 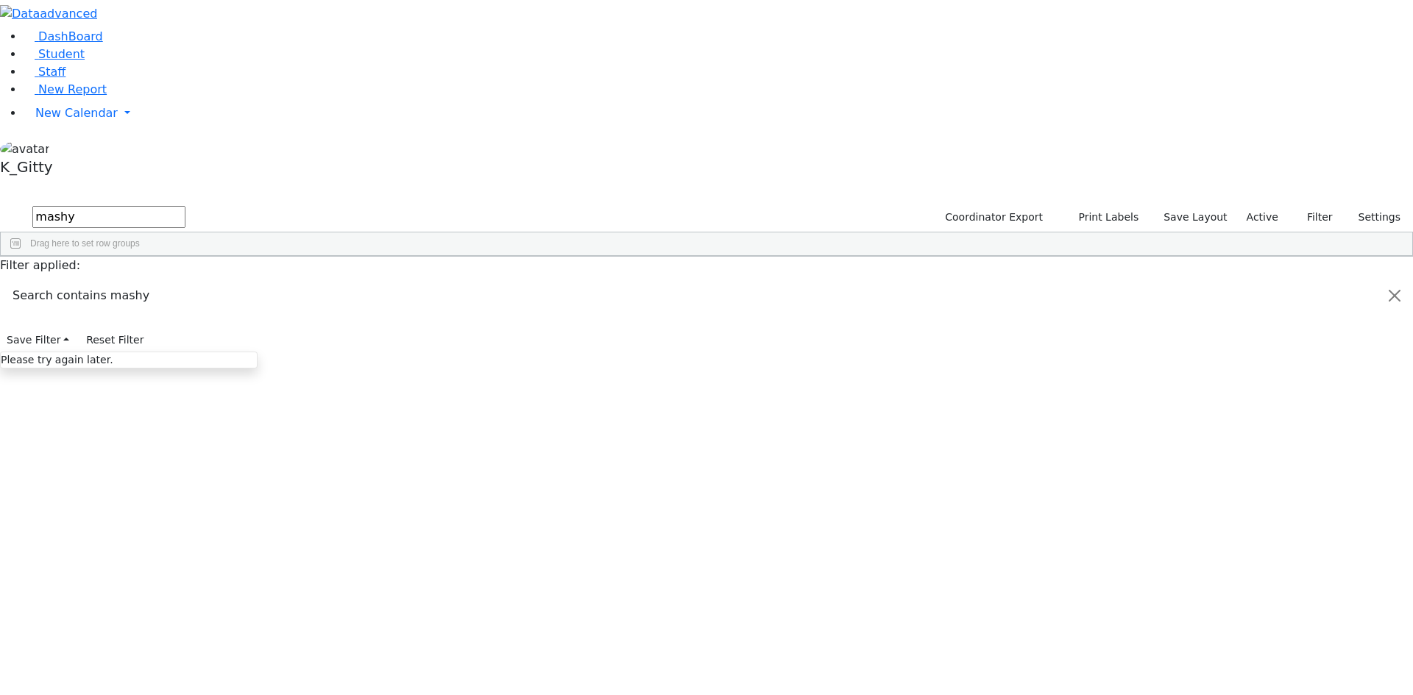 I want to click on button: Close, so click(x=1394, y=296).